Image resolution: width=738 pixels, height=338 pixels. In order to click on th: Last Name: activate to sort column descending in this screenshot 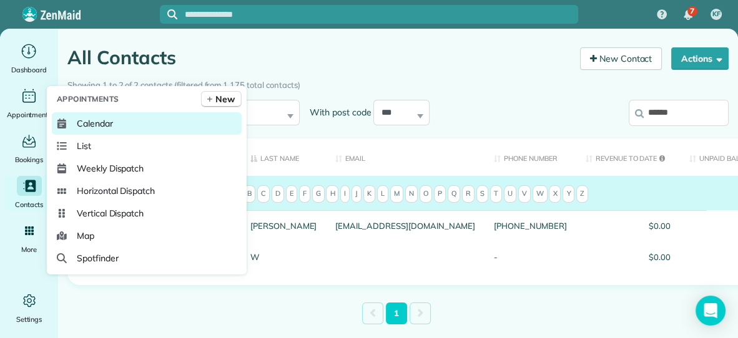, I will do `click(283, 157)`.